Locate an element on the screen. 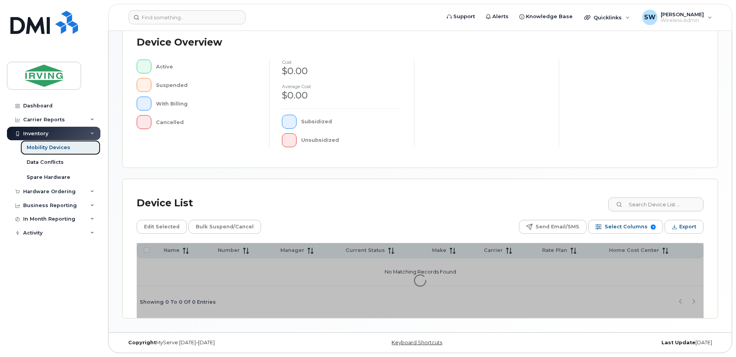 This screenshot has width=736, height=357. div: Quicklinks is located at coordinates (607, 17).